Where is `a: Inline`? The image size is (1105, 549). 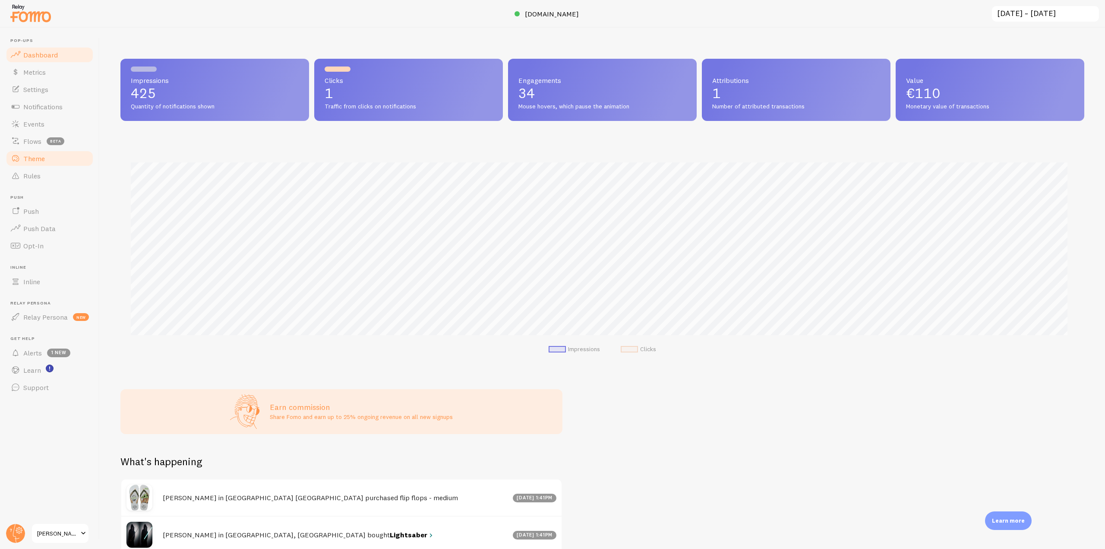
a: Inline is located at coordinates (50, 281).